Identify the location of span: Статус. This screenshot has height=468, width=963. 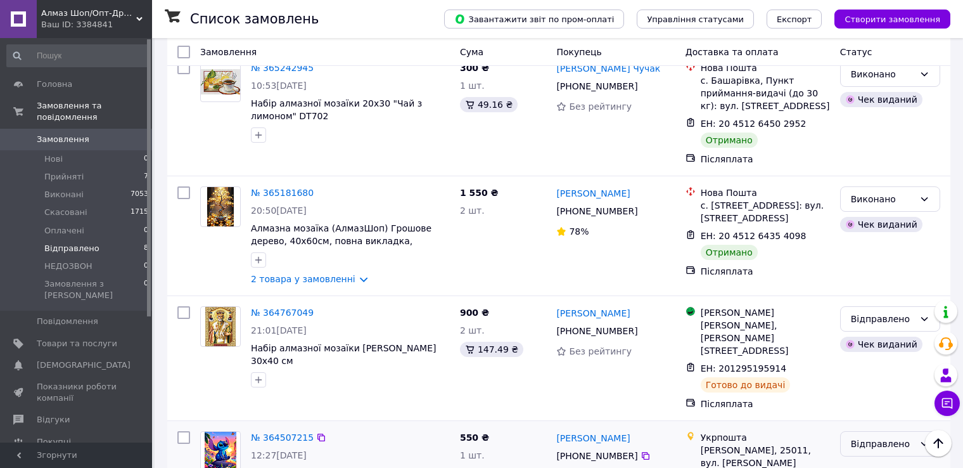
(856, 52).